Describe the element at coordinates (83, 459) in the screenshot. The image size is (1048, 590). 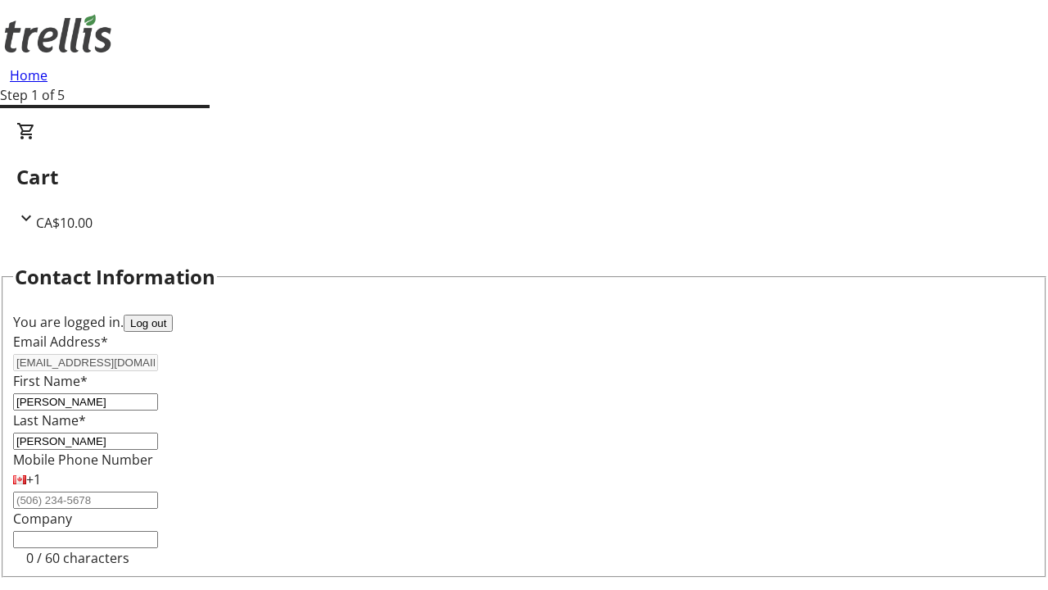
I see `label: Mobile Phone Number` at that location.